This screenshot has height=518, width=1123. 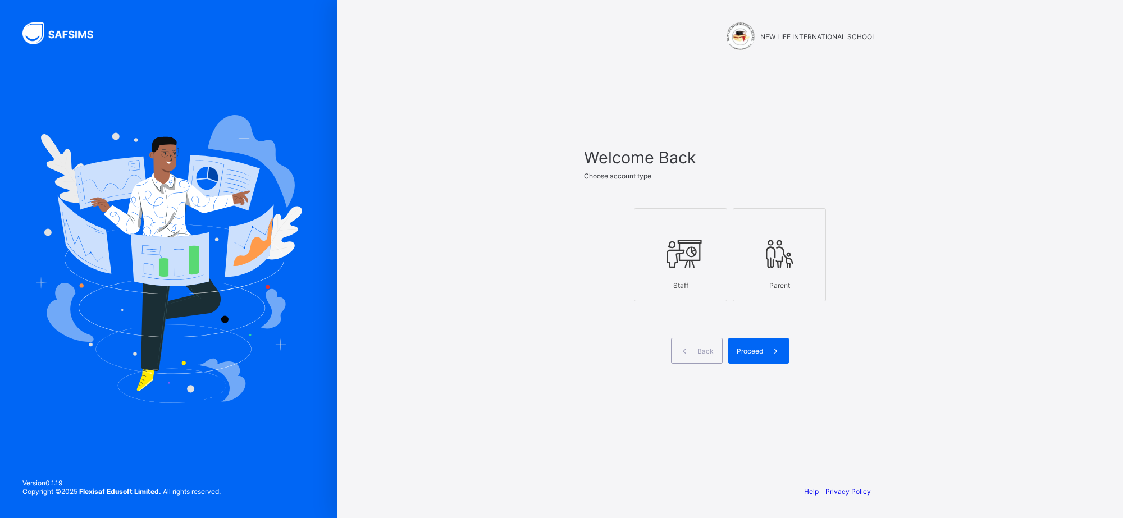 What do you see at coordinates (812, 491) in the screenshot?
I see `a: Help` at bounding box center [812, 491].